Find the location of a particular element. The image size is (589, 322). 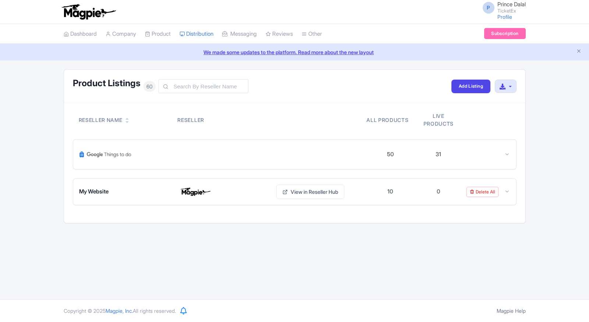

a: P Prince Dalal TicketEx is located at coordinates (502, 7).